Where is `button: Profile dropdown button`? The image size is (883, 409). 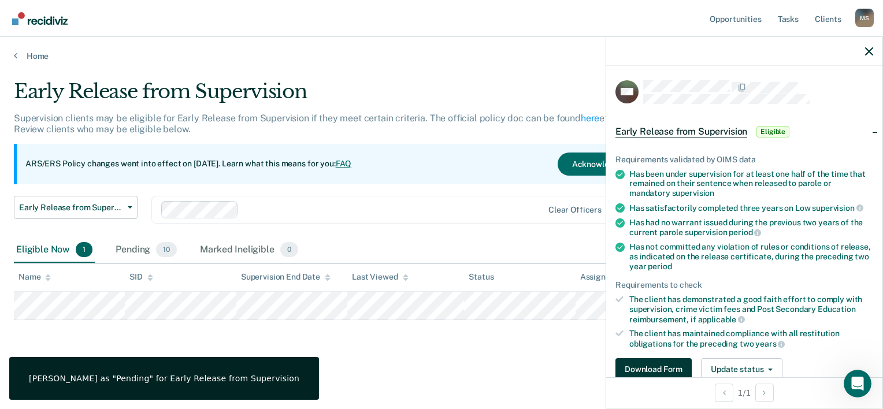 button: Profile dropdown button is located at coordinates (864, 18).